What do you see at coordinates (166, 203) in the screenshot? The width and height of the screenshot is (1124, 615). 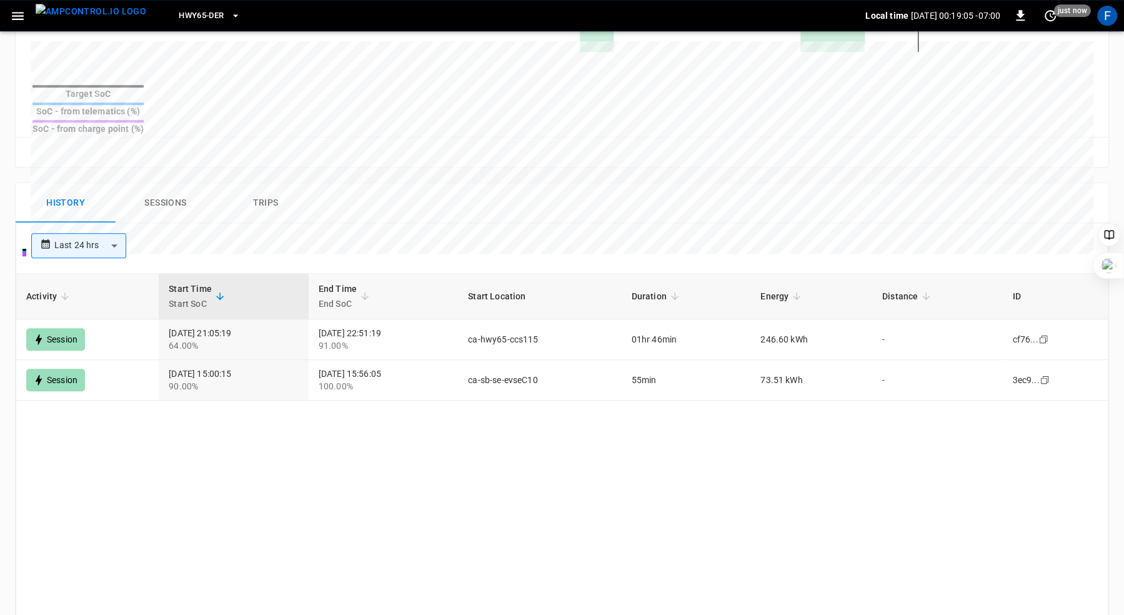 I see `button: Sessions` at bounding box center [166, 203].